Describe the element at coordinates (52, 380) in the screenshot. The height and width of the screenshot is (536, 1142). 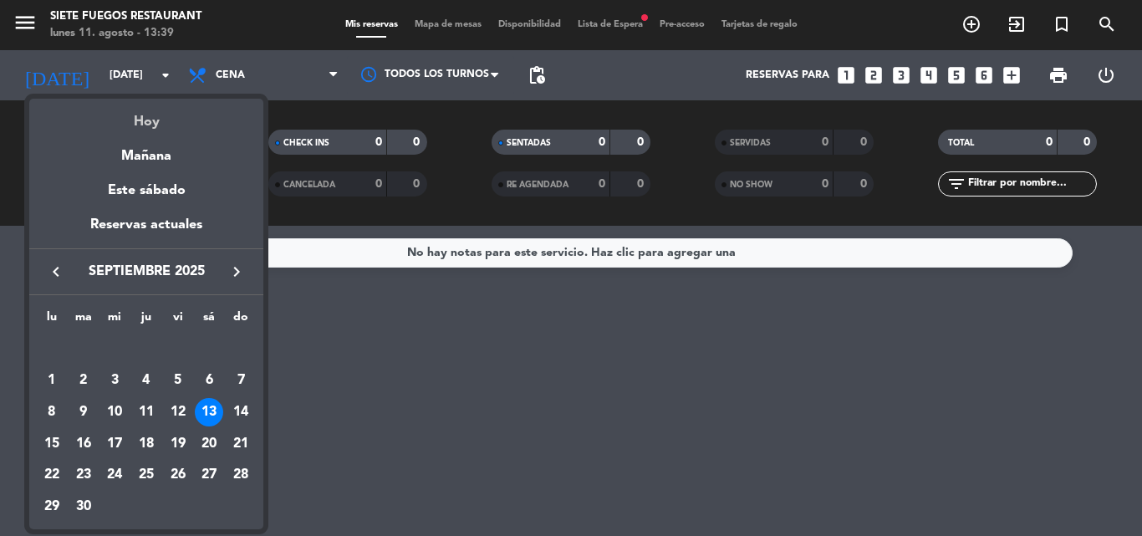
I see `div: 1` at that location.